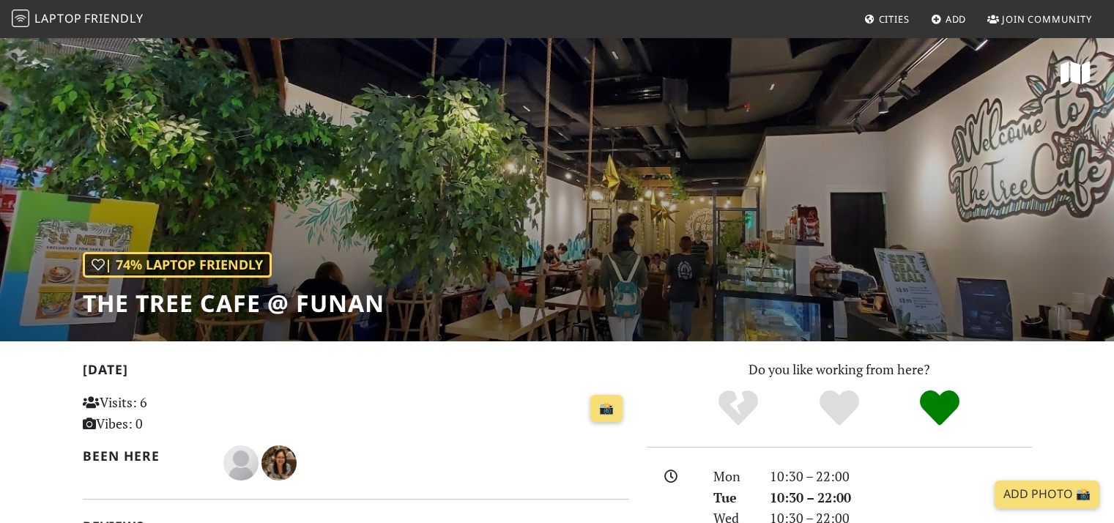 The width and height of the screenshot is (1114, 523). Describe the element at coordinates (894, 19) in the screenshot. I see `span: Cities` at that location.